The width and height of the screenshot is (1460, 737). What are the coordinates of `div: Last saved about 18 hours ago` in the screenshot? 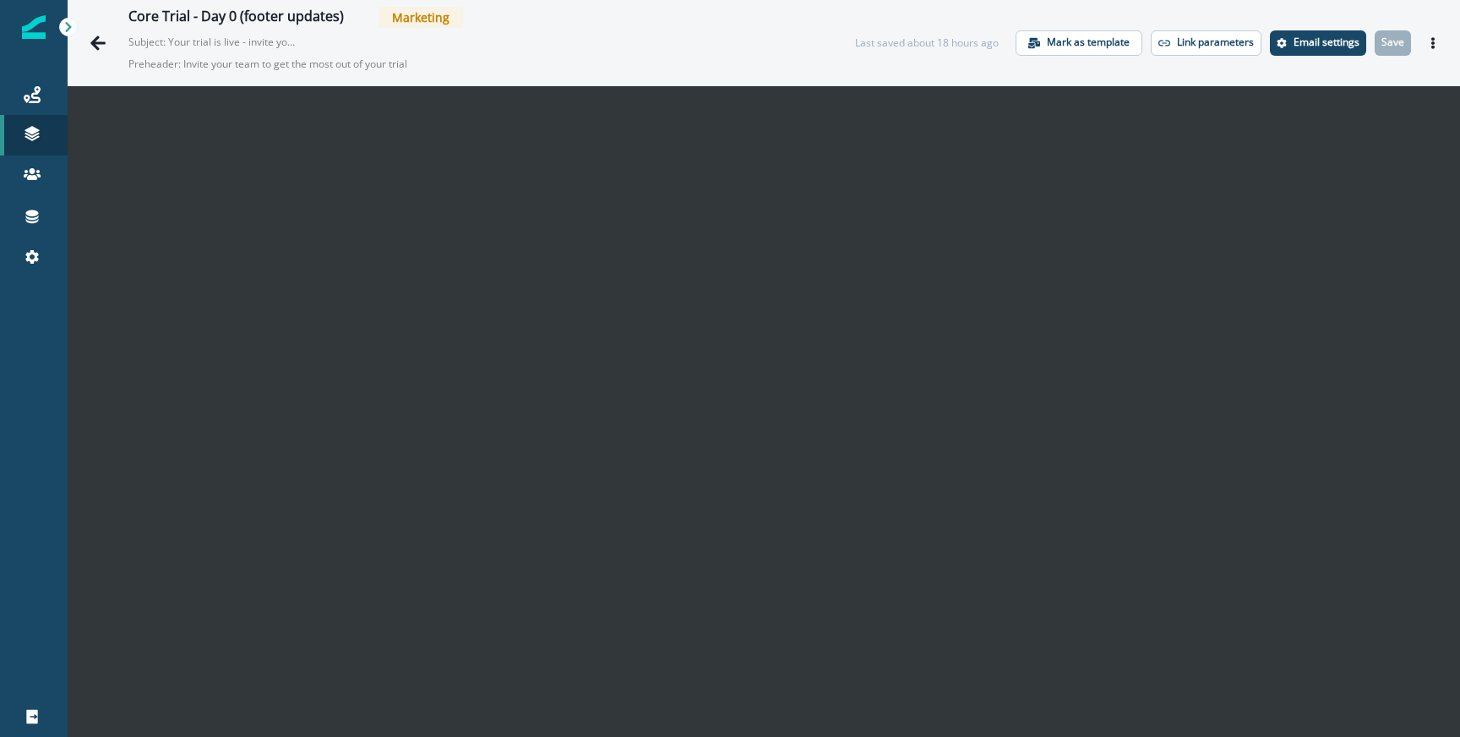 It's located at (927, 43).